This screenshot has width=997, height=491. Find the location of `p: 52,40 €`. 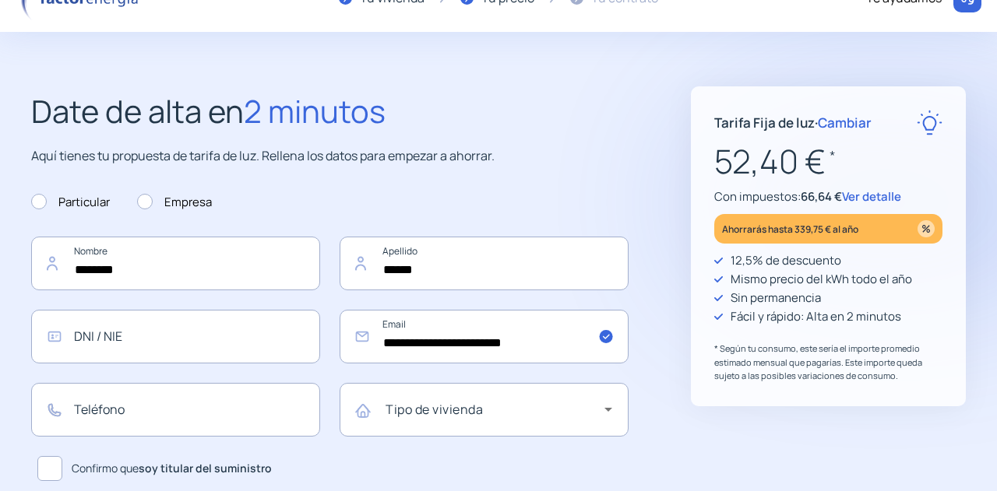

p: 52,40 € is located at coordinates (828, 161).